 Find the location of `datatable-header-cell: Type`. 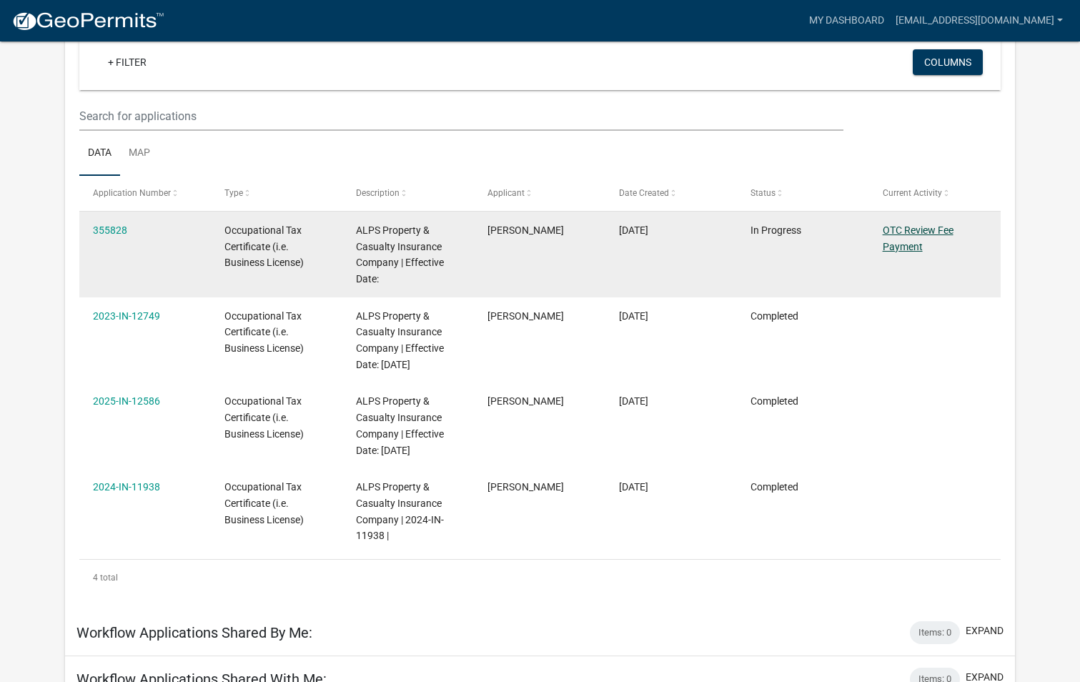

datatable-header-cell: Type is located at coordinates (276, 193).